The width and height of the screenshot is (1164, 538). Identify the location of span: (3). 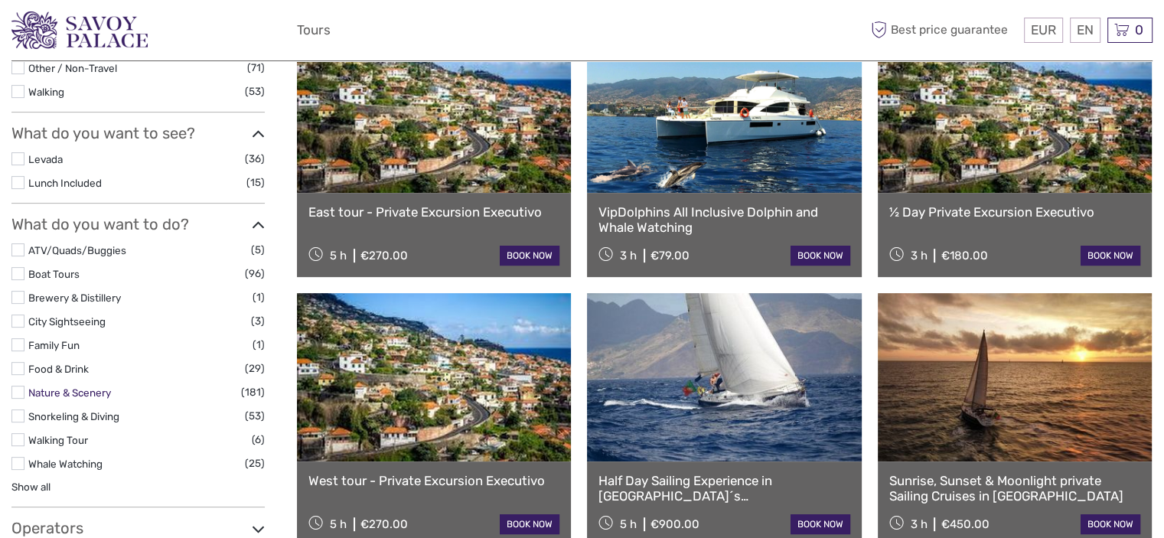
(258, 321).